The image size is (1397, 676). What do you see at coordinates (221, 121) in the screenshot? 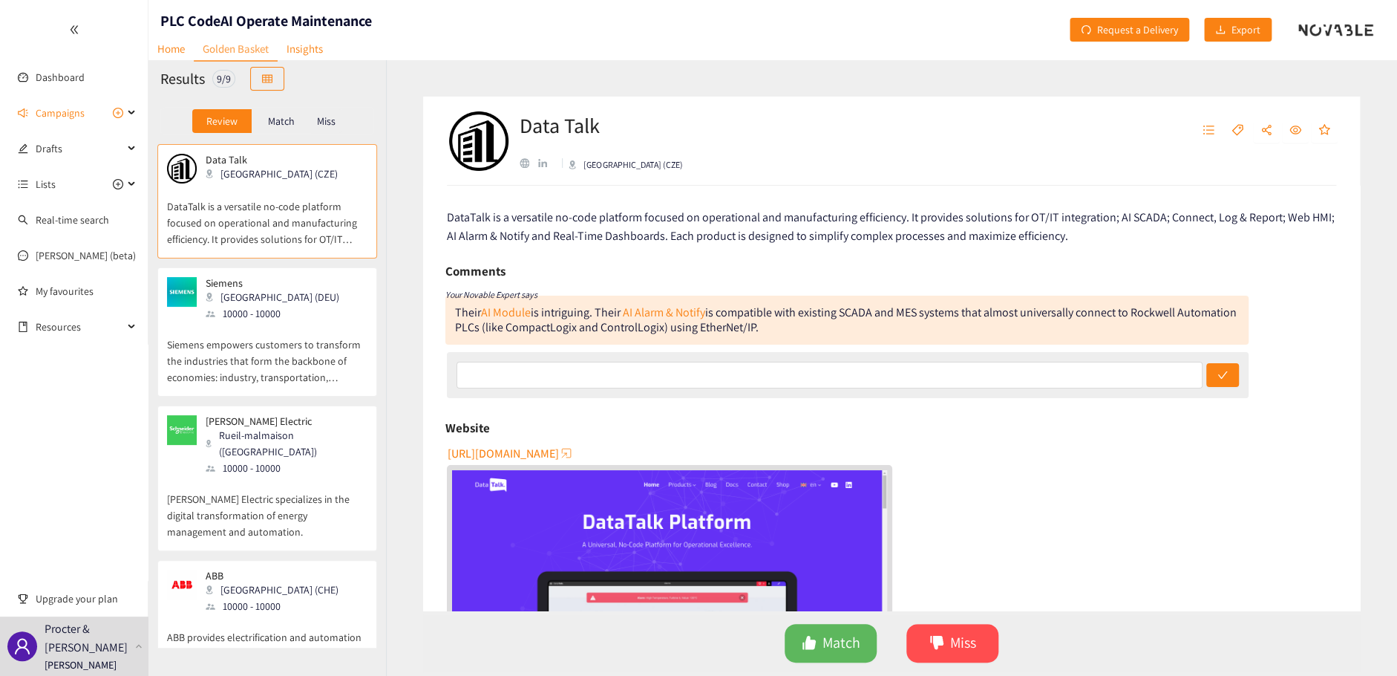
I see `p: Review` at bounding box center [221, 121].